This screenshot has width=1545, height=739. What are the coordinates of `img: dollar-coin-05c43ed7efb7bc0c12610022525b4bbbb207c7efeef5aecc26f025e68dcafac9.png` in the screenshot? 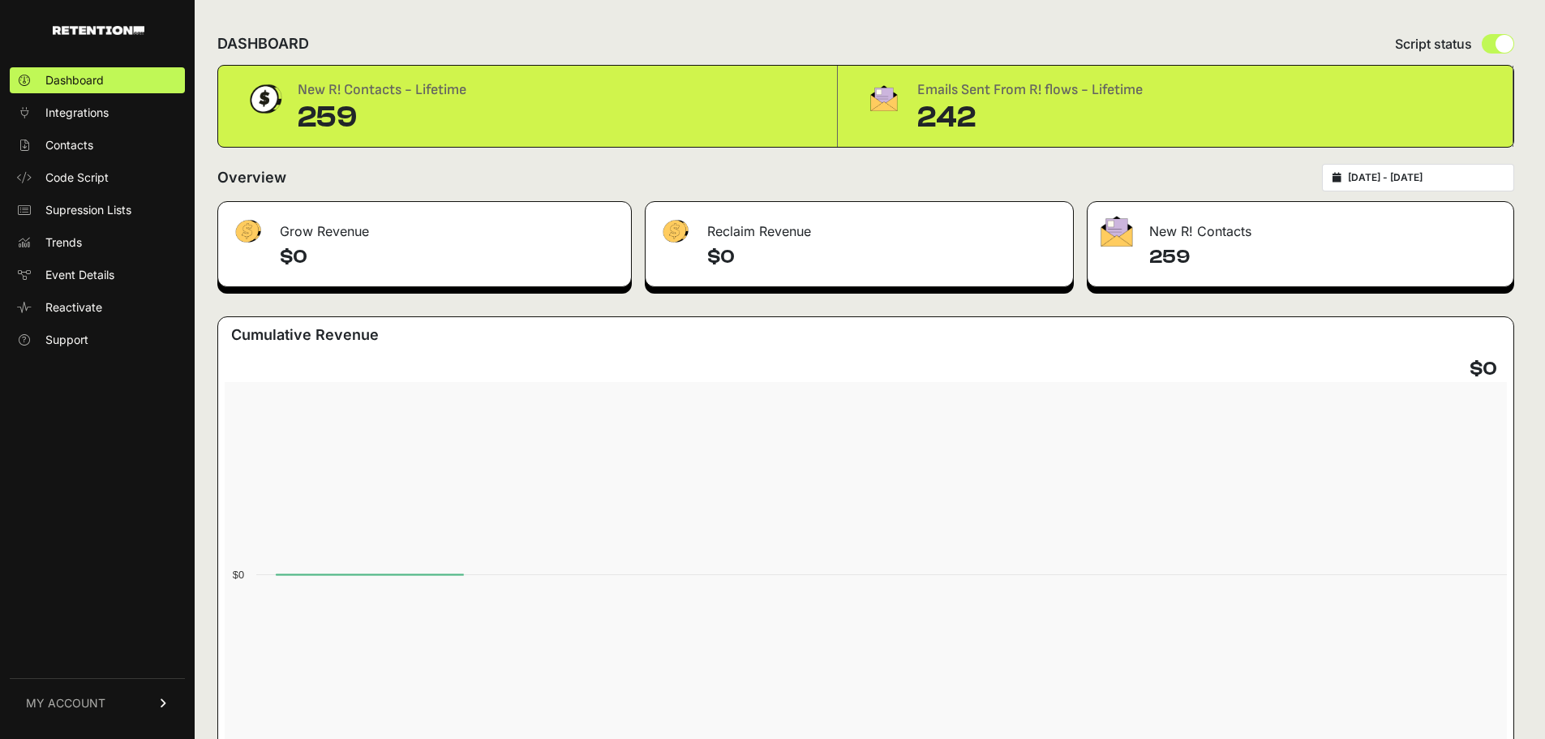 It's located at (264, 99).